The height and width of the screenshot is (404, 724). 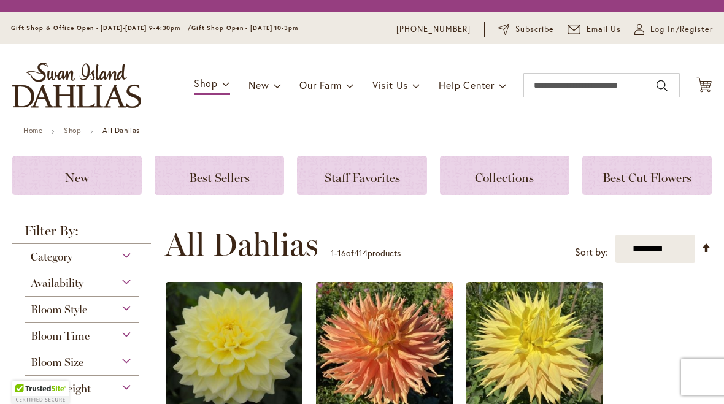 I want to click on strong: Filter By:, so click(x=82, y=234).